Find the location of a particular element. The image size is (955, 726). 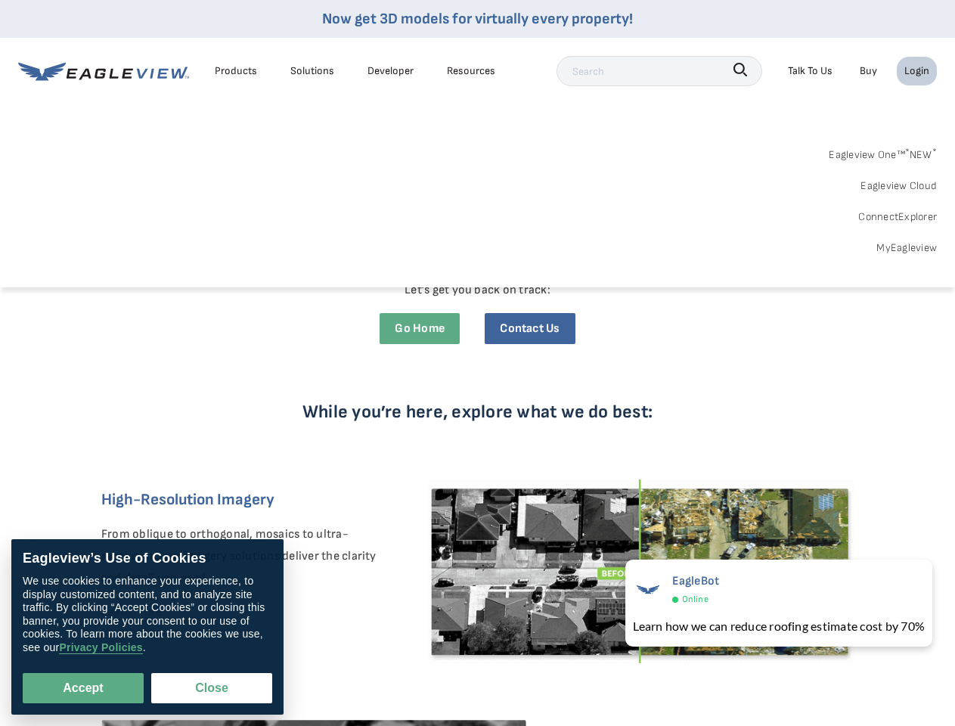

button: Close is located at coordinates (212, 688).